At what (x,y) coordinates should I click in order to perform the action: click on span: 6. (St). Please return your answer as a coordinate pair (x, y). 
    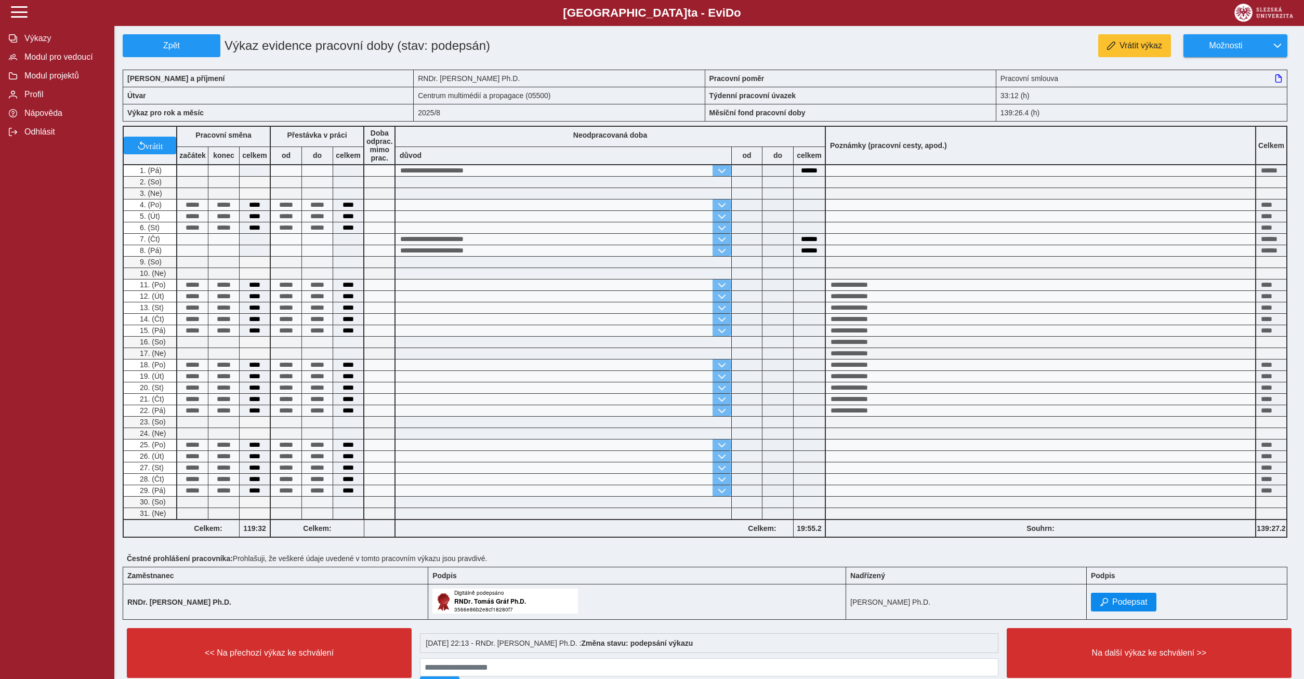
    Looking at the image, I should click on (149, 228).